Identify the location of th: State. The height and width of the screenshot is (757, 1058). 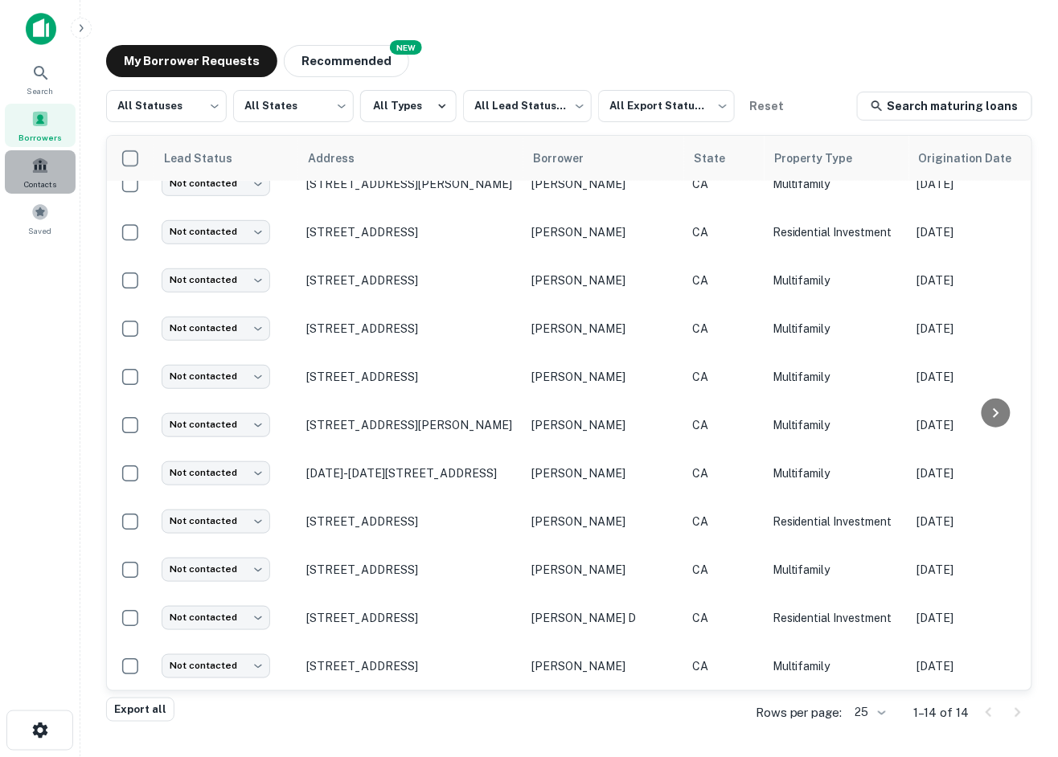
(724, 158).